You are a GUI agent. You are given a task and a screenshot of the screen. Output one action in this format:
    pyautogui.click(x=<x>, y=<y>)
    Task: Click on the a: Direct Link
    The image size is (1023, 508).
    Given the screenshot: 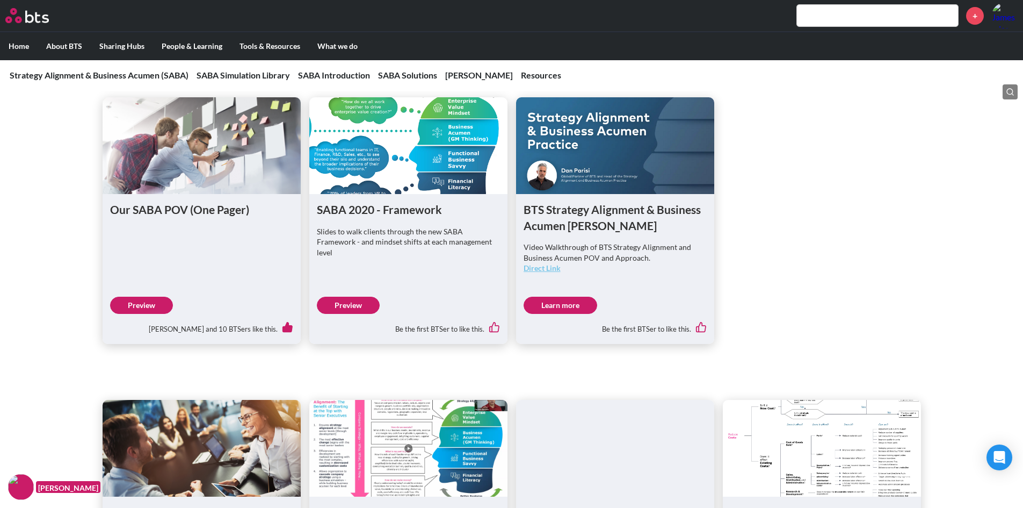 What is the action you would take?
    pyautogui.click(x=542, y=267)
    